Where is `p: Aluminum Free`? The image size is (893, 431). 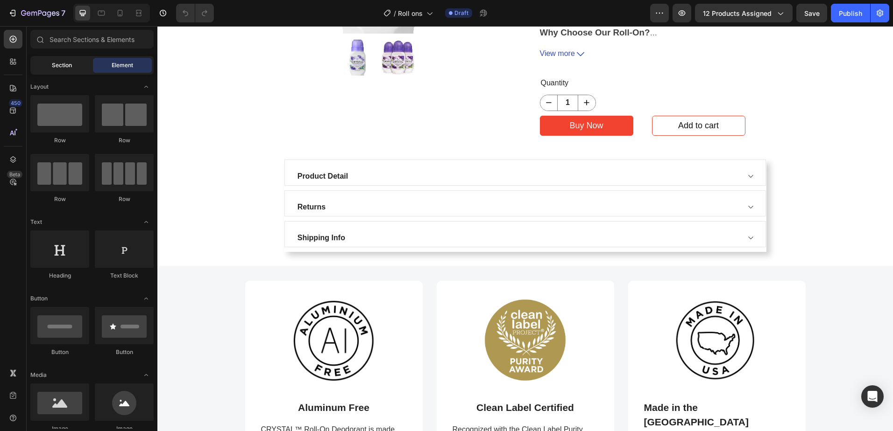
p: Aluminum Free is located at coordinates (176, 382).